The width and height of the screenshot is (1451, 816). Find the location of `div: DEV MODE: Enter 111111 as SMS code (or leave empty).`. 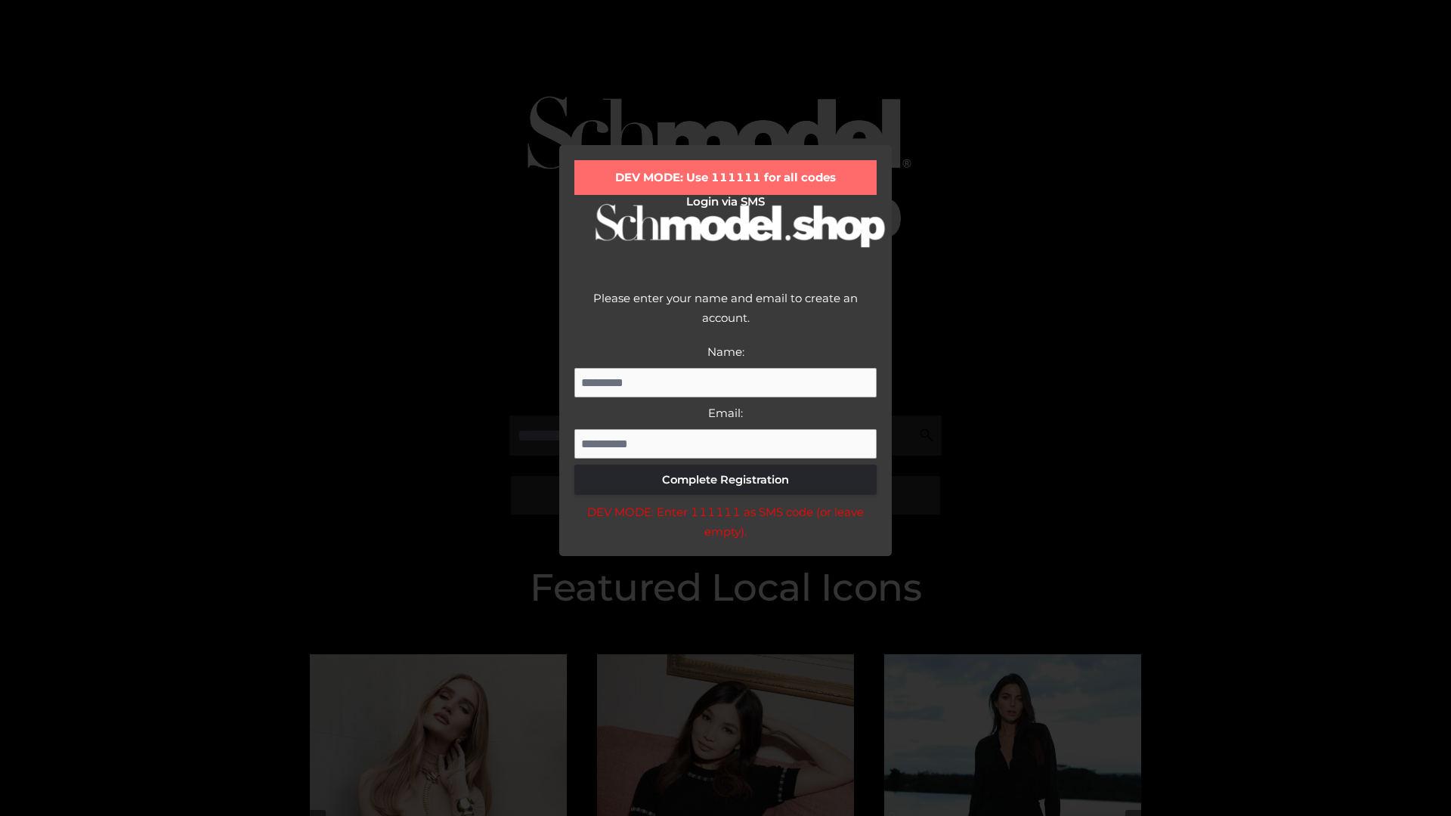

div: DEV MODE: Enter 111111 as SMS code (or leave empty). is located at coordinates (726, 522).